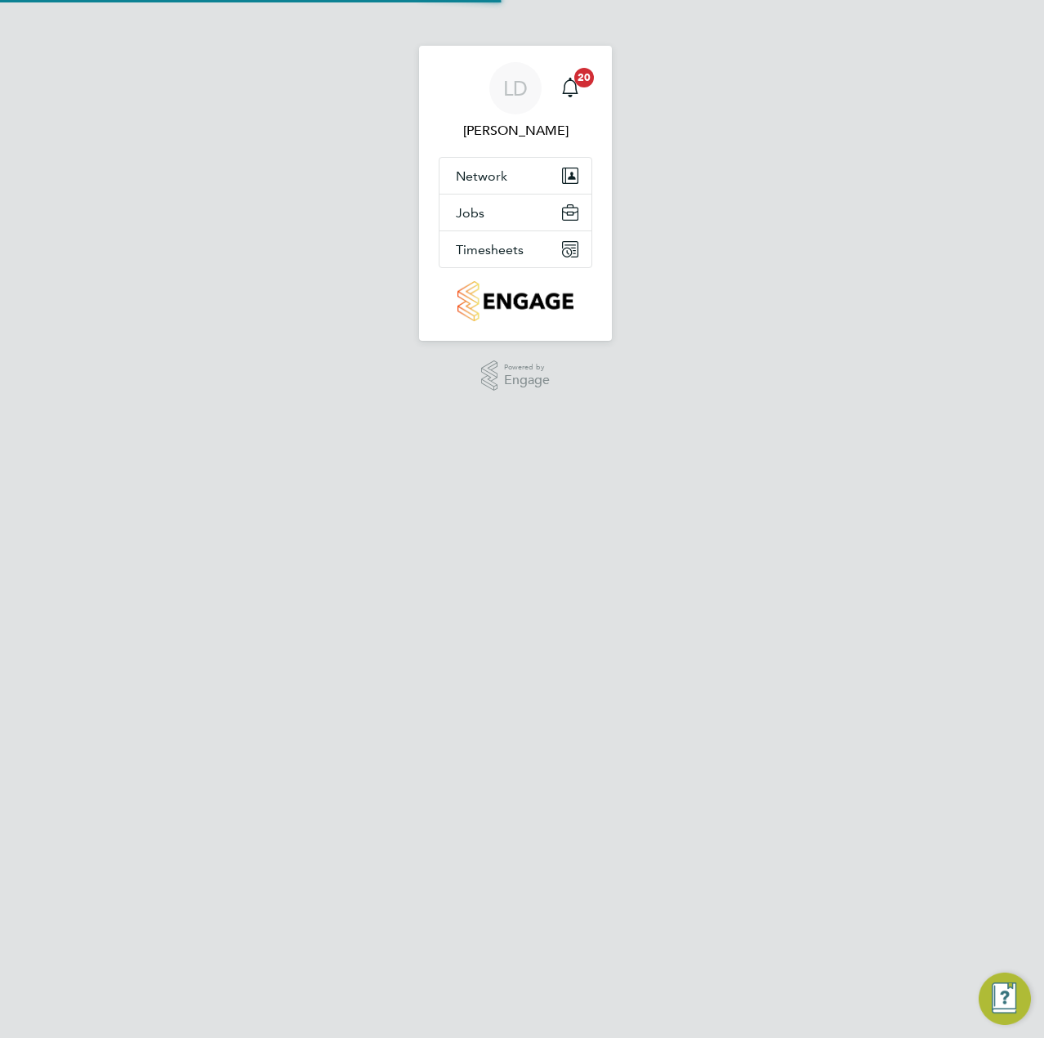 The height and width of the screenshot is (1038, 1044). What do you see at coordinates (516, 212) in the screenshot?
I see `button: Jobs` at bounding box center [516, 212].